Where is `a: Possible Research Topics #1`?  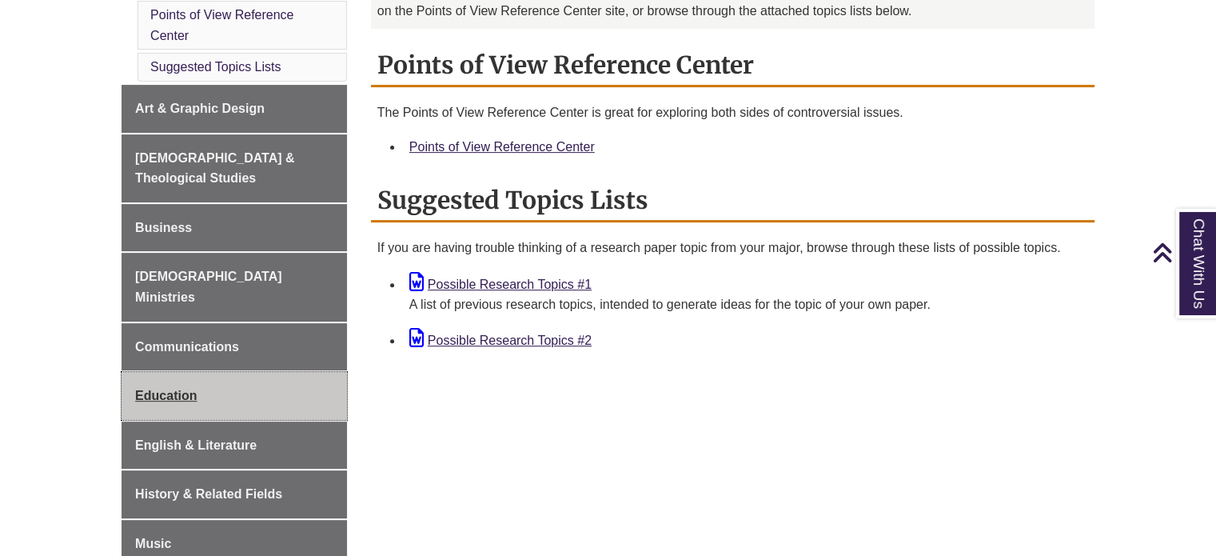 a: Possible Research Topics #1 is located at coordinates (501, 284).